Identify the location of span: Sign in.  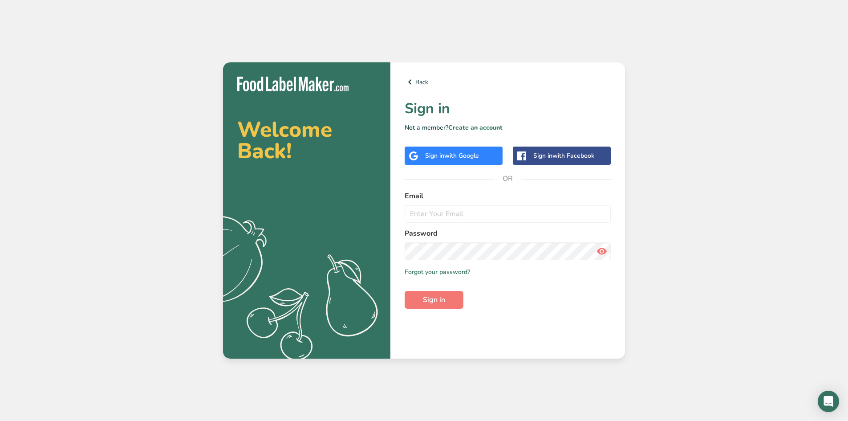
(434, 299).